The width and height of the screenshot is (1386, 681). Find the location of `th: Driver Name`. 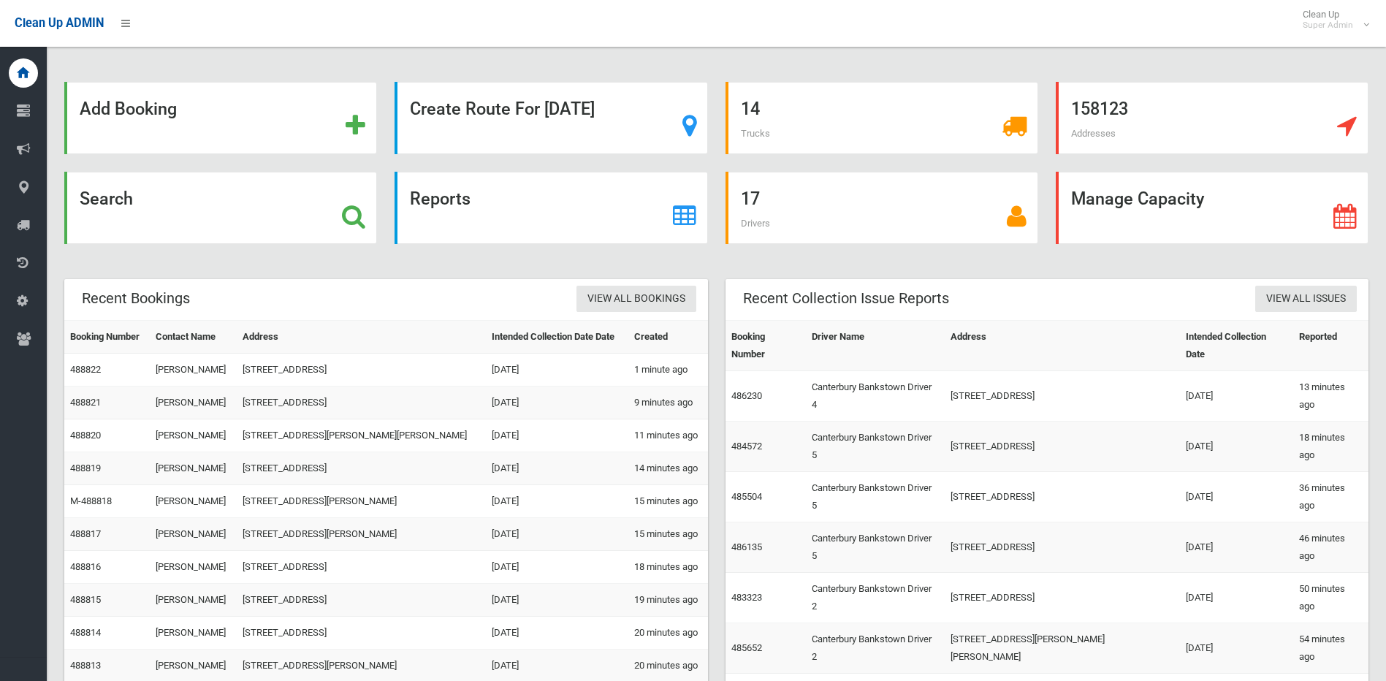

th: Driver Name is located at coordinates (875, 346).